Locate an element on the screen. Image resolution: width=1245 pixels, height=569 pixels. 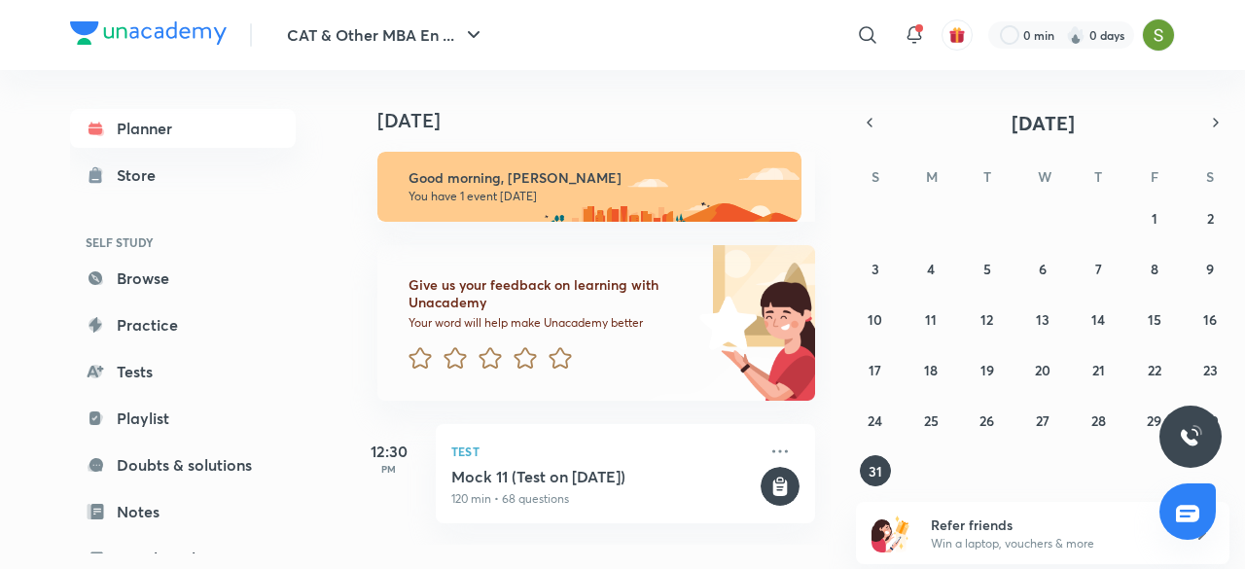
button: August 20, 2025 is located at coordinates (1043, 370).